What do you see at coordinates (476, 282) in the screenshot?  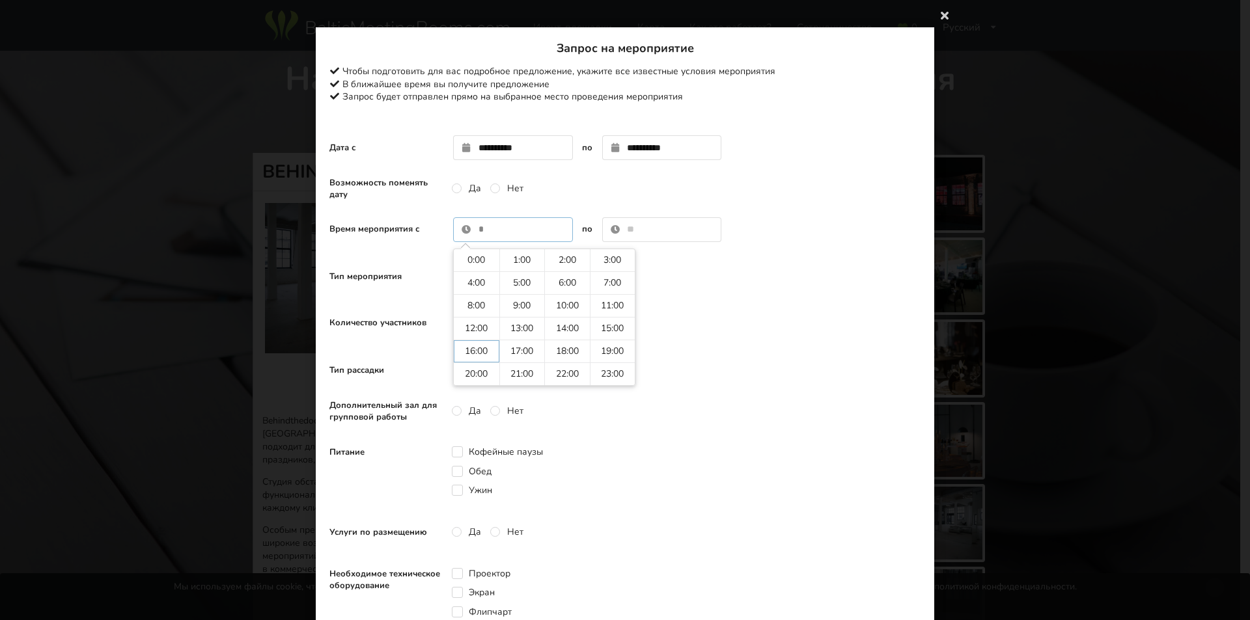 I see `td: 4:00` at bounding box center [476, 282].